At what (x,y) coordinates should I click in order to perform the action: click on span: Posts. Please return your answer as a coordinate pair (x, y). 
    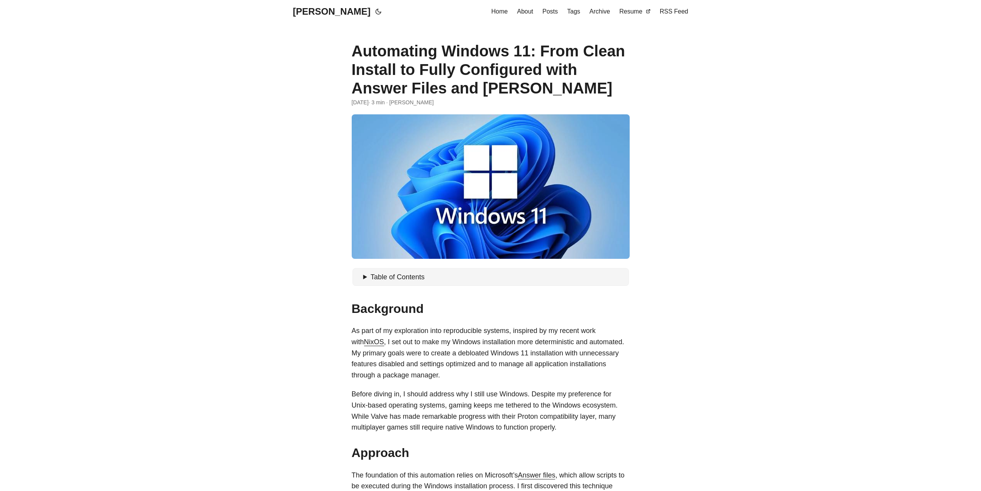
    Looking at the image, I should click on (550, 11).